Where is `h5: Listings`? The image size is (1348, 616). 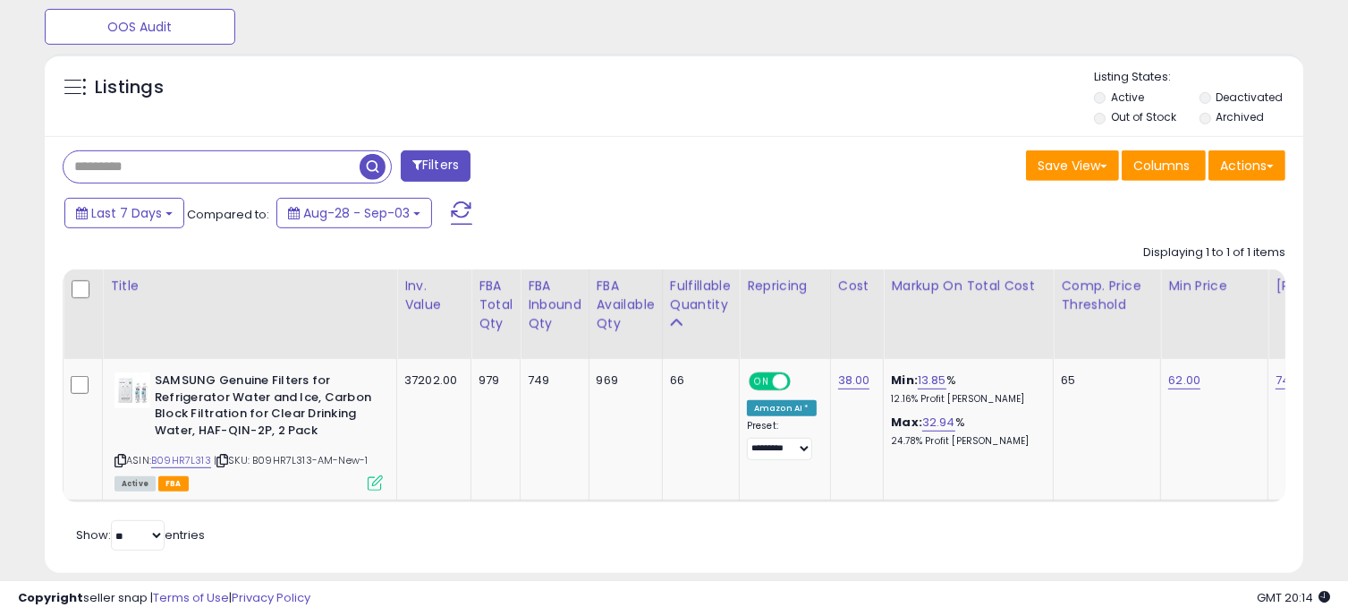
h5: Listings is located at coordinates (129, 88).